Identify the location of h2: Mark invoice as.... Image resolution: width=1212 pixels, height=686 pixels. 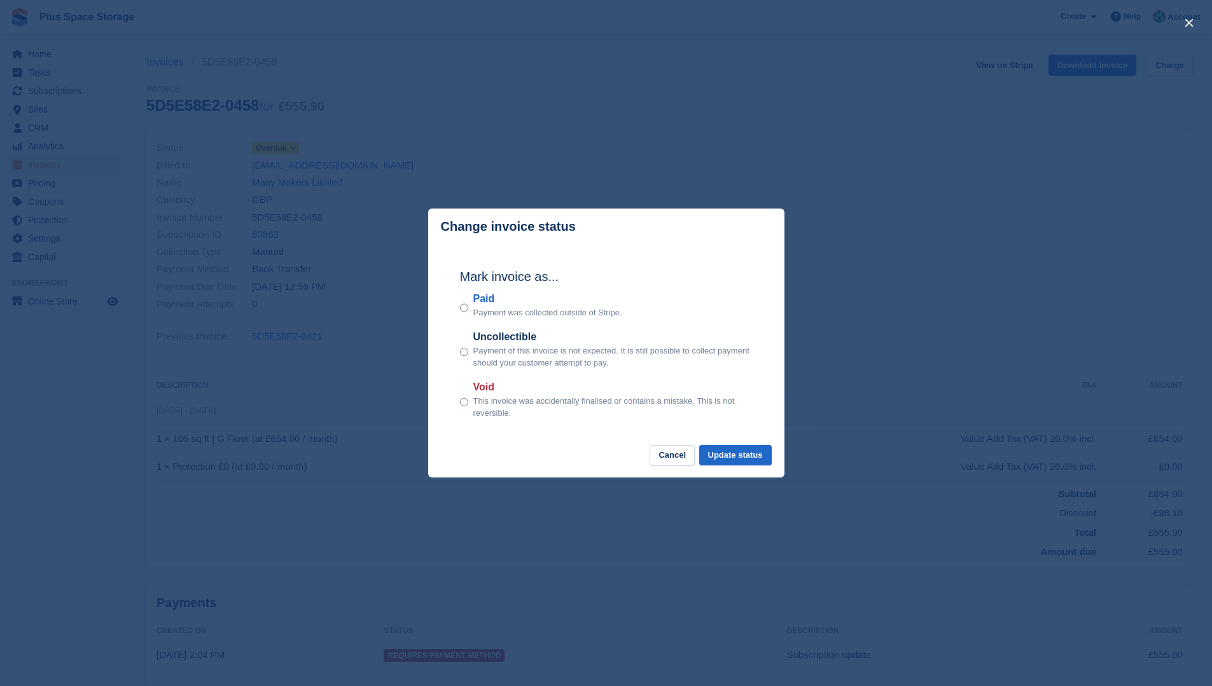
(606, 277).